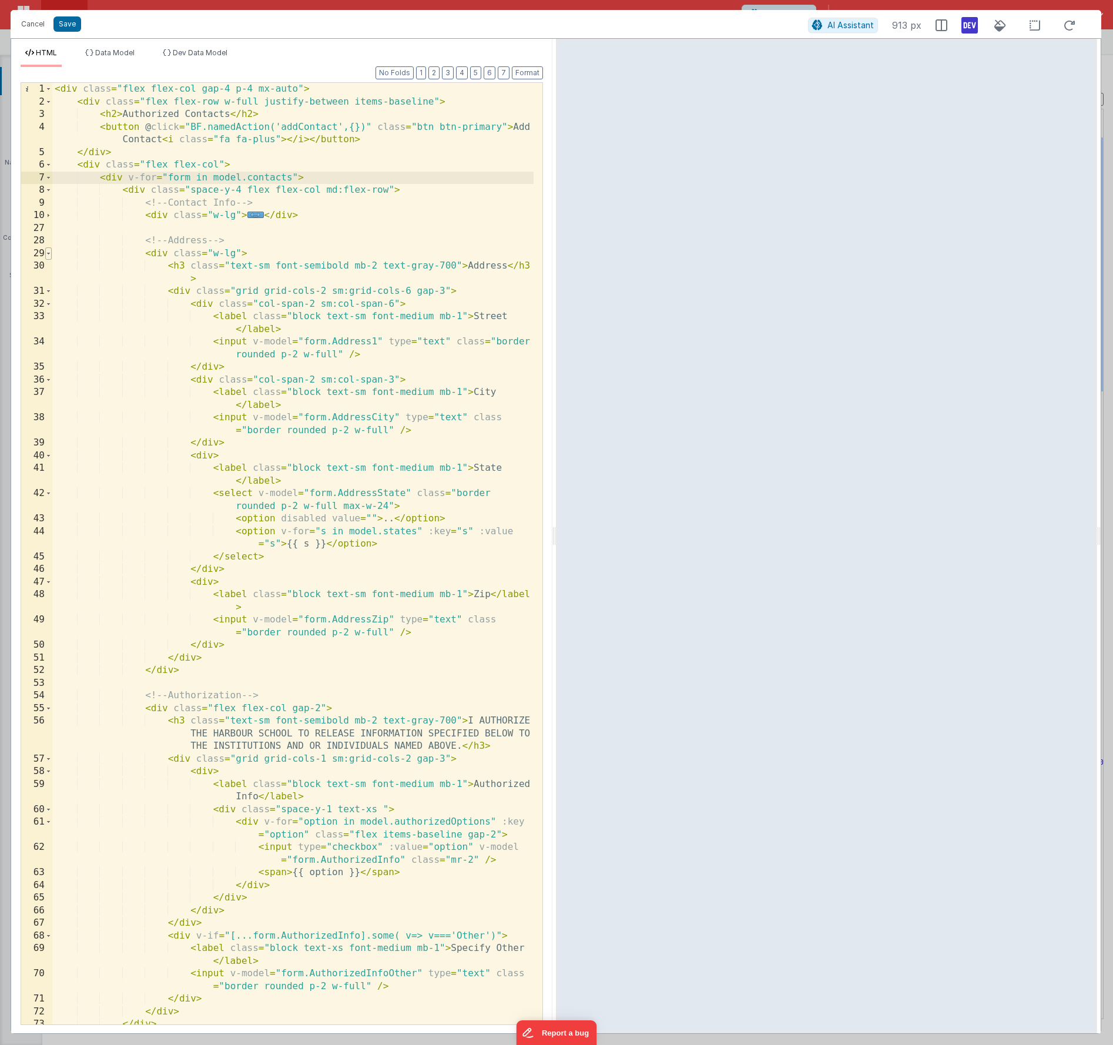 The image size is (1113, 1045). I want to click on div: 58, so click(36, 771).